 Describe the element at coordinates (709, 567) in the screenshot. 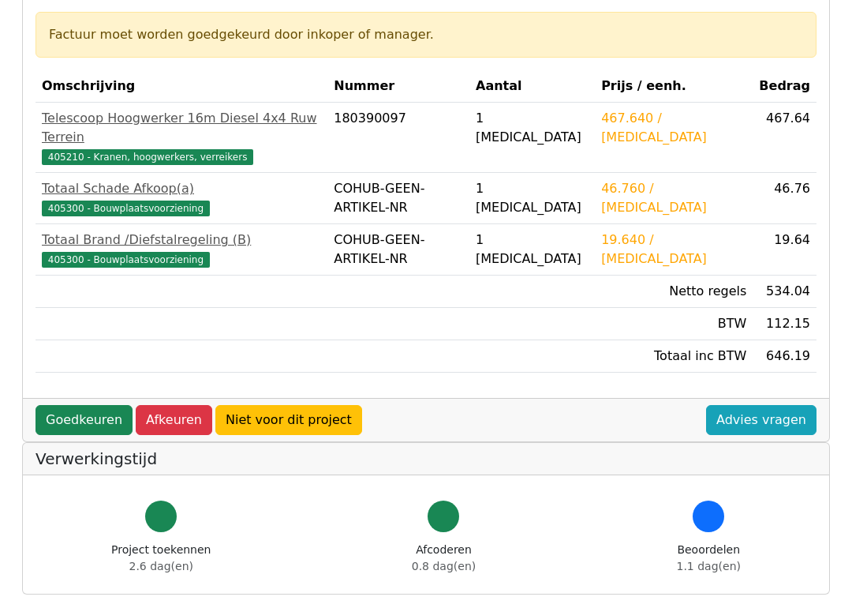

I see `span: 1.1 dag(en)` at that location.